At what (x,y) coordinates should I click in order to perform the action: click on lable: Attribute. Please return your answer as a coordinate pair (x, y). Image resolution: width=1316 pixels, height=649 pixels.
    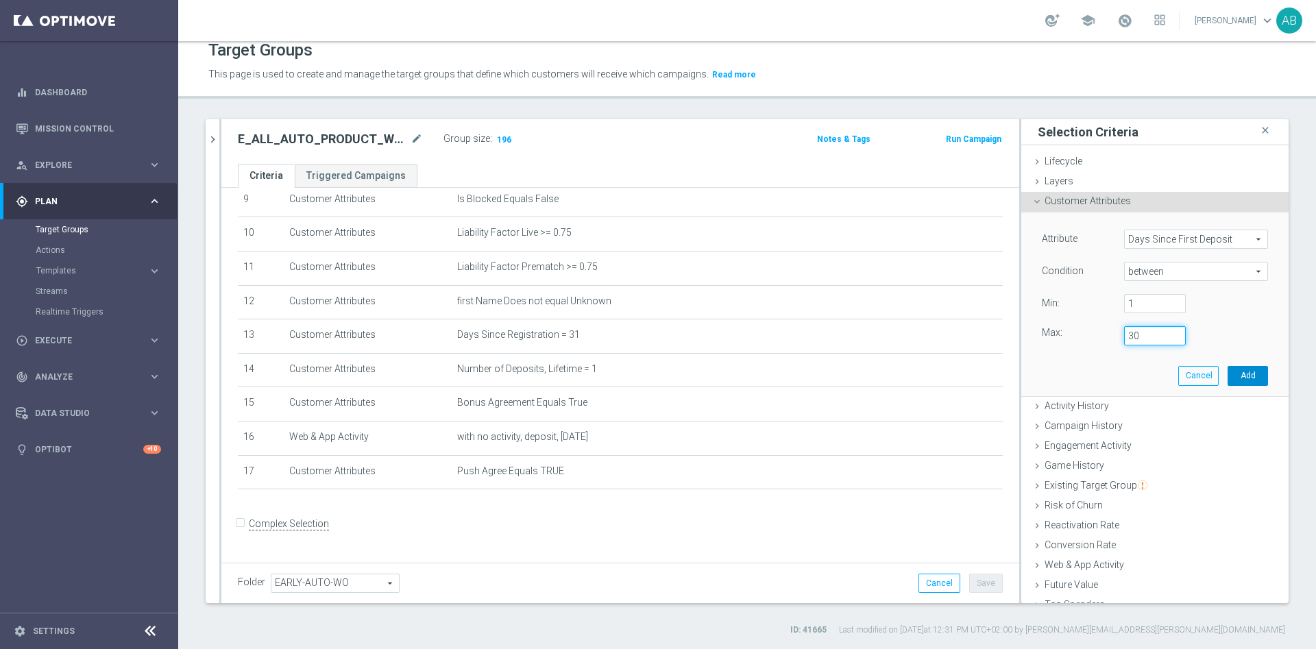
    Looking at the image, I should click on (1060, 239).